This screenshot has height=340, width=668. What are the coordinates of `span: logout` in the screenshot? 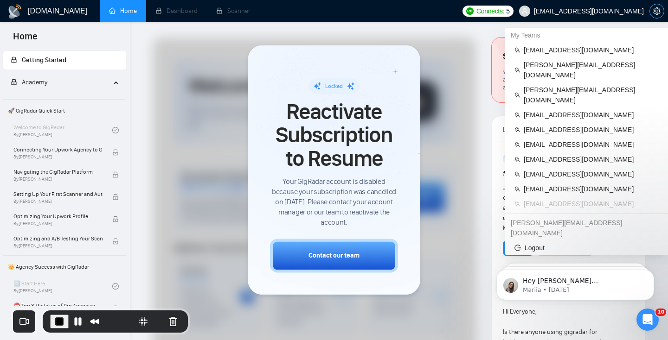 It's located at (517, 248).